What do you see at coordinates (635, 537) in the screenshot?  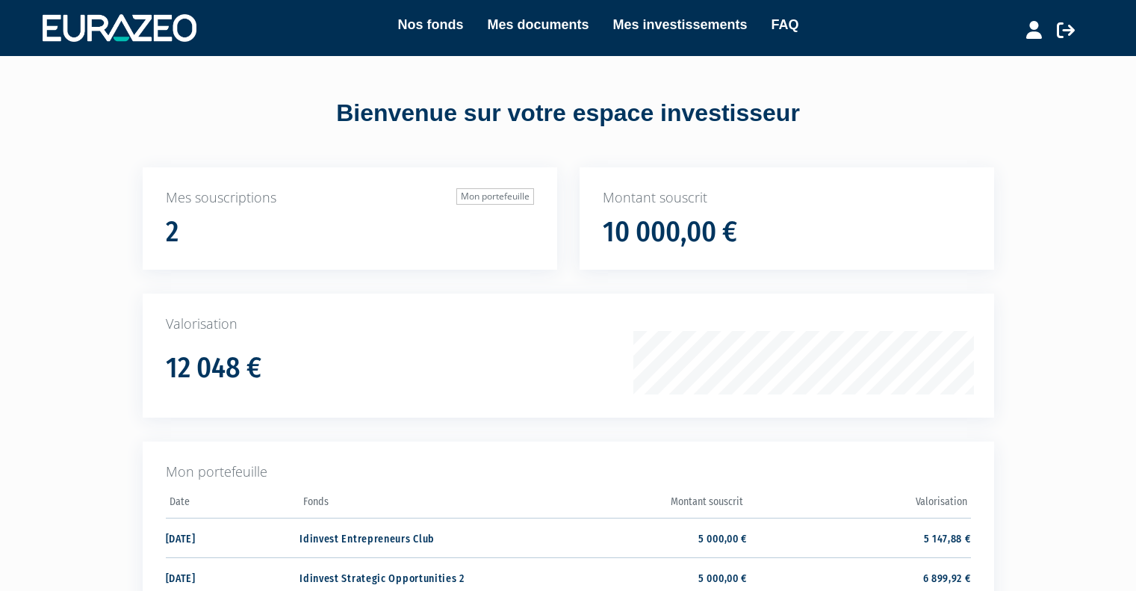 I see `td: 5 000,00 €` at bounding box center [635, 537].